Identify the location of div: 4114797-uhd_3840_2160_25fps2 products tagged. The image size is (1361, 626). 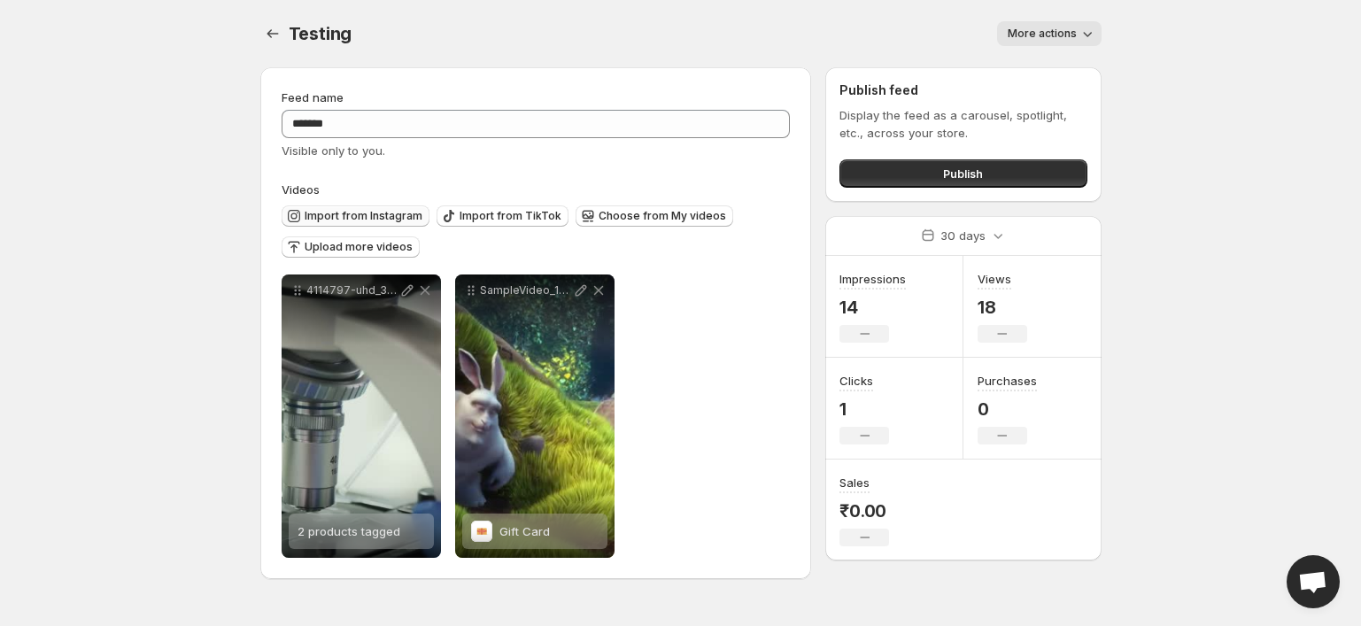
(361, 416).